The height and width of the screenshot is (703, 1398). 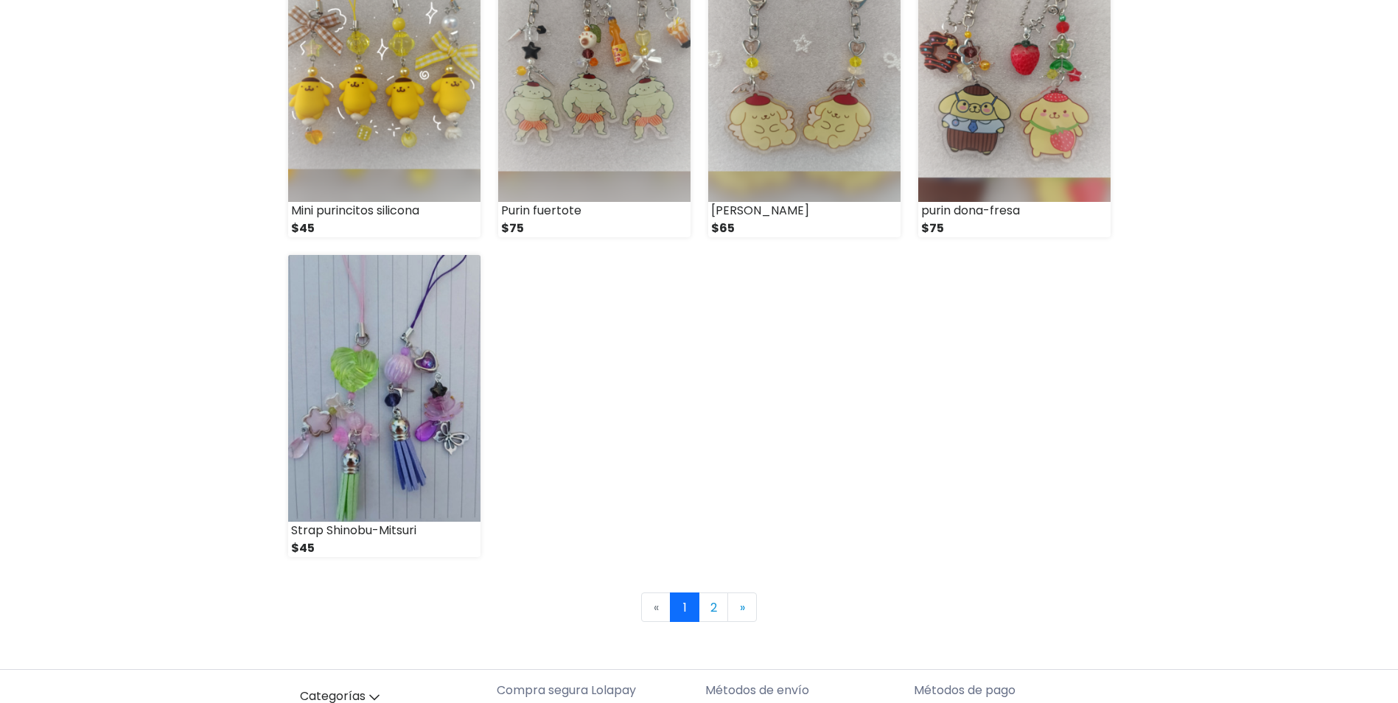 What do you see at coordinates (594, 211) in the screenshot?
I see `div: Purin fuertote` at bounding box center [594, 211].